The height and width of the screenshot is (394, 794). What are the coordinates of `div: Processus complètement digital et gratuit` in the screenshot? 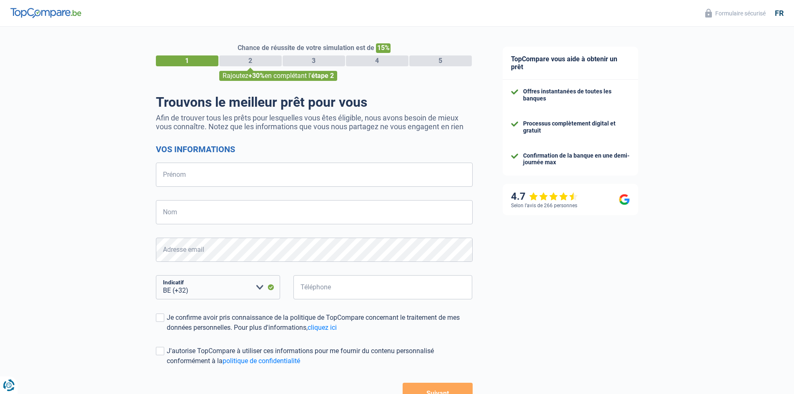 It's located at (576, 127).